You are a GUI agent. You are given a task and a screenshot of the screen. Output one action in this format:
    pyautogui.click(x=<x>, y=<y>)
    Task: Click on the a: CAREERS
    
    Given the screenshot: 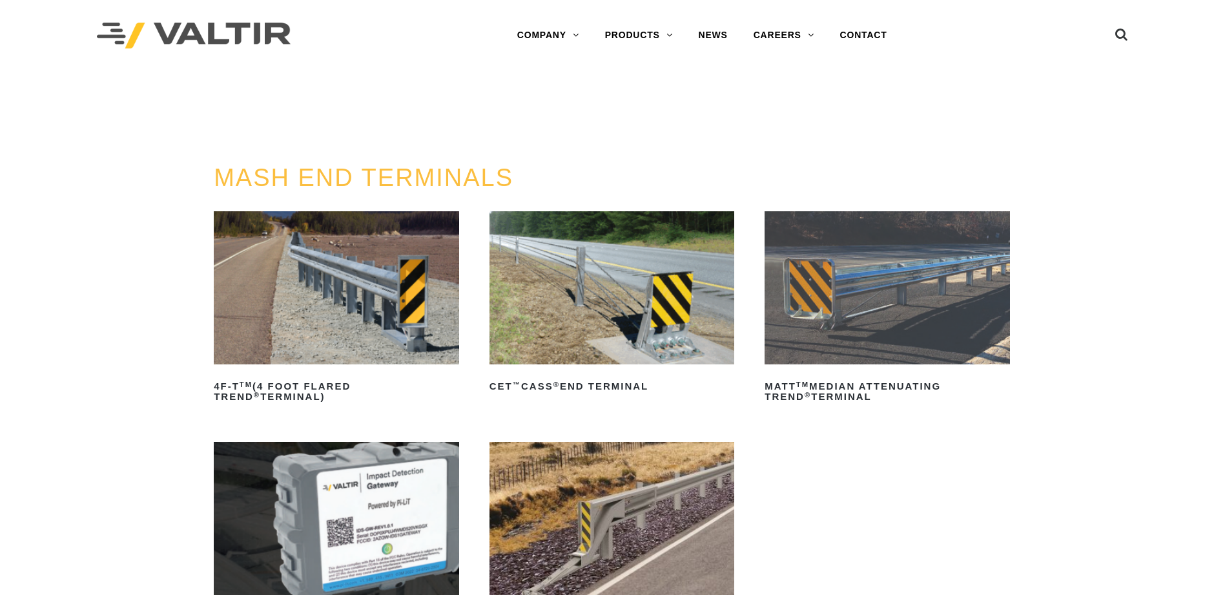 What is the action you would take?
    pyautogui.click(x=784, y=36)
    